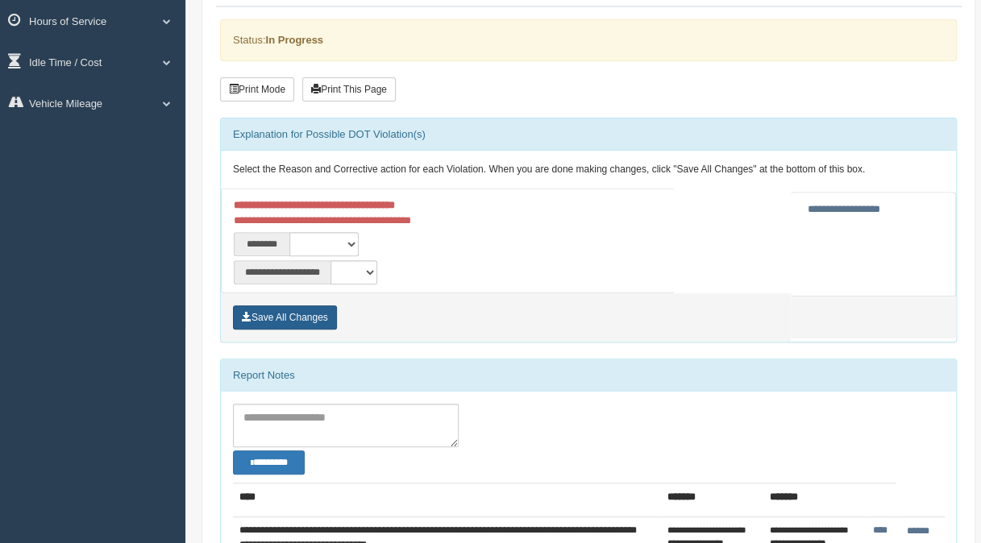  What do you see at coordinates (589, 376) in the screenshot?
I see `div: Report Notes` at bounding box center [589, 376].